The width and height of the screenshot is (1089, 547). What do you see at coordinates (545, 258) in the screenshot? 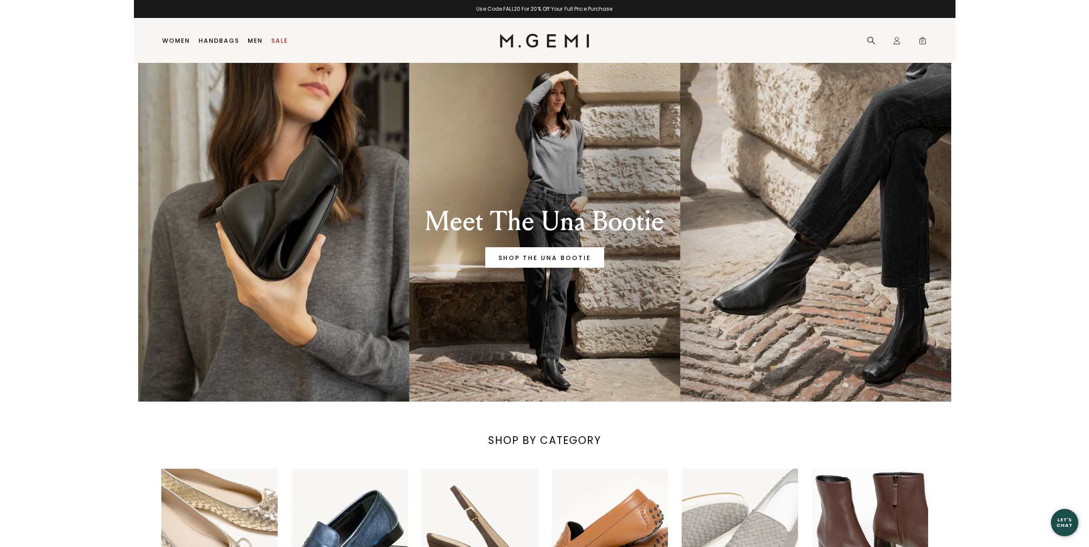
I see `a: Banner primary button` at bounding box center [545, 258].